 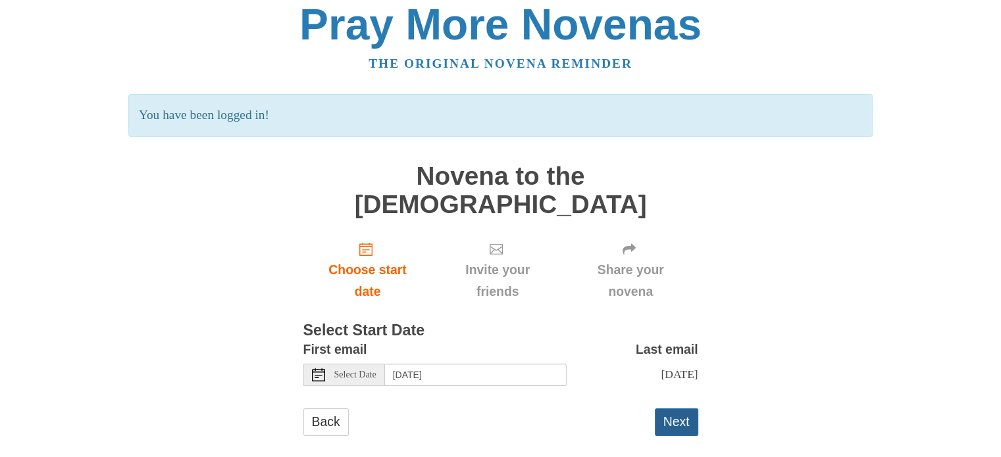 What do you see at coordinates (631, 281) in the screenshot?
I see `span: Share your novena` at bounding box center [631, 281].